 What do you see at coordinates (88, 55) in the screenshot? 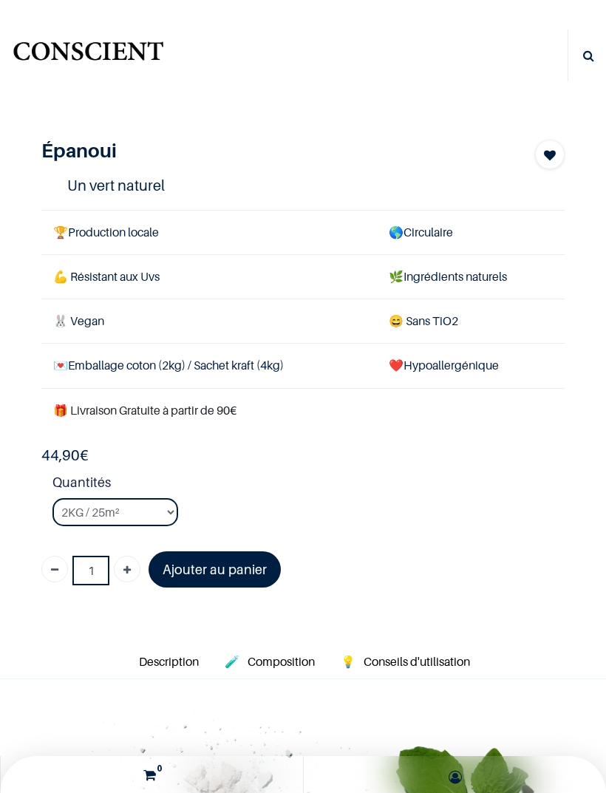
I see `img: Conscient` at bounding box center [88, 55].